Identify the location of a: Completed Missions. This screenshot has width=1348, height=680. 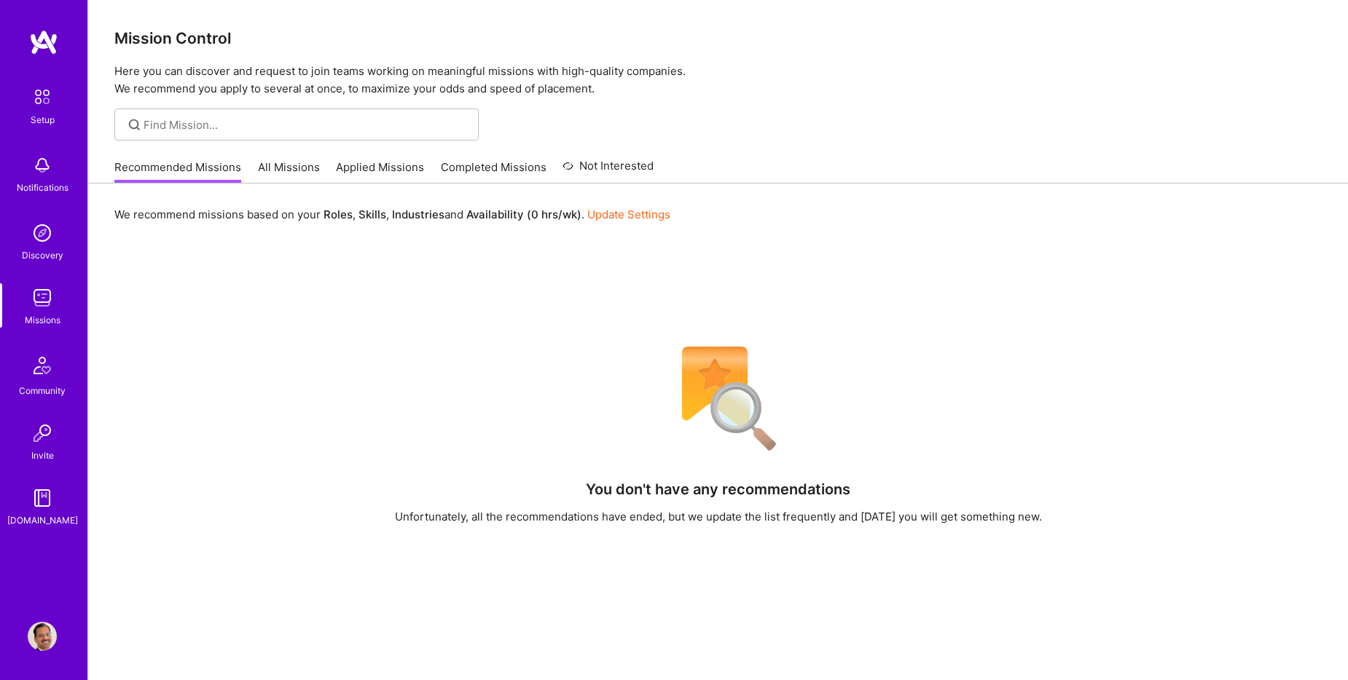
(493, 171).